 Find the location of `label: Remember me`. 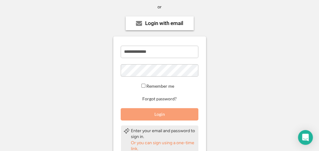

label: Remember me is located at coordinates (160, 86).